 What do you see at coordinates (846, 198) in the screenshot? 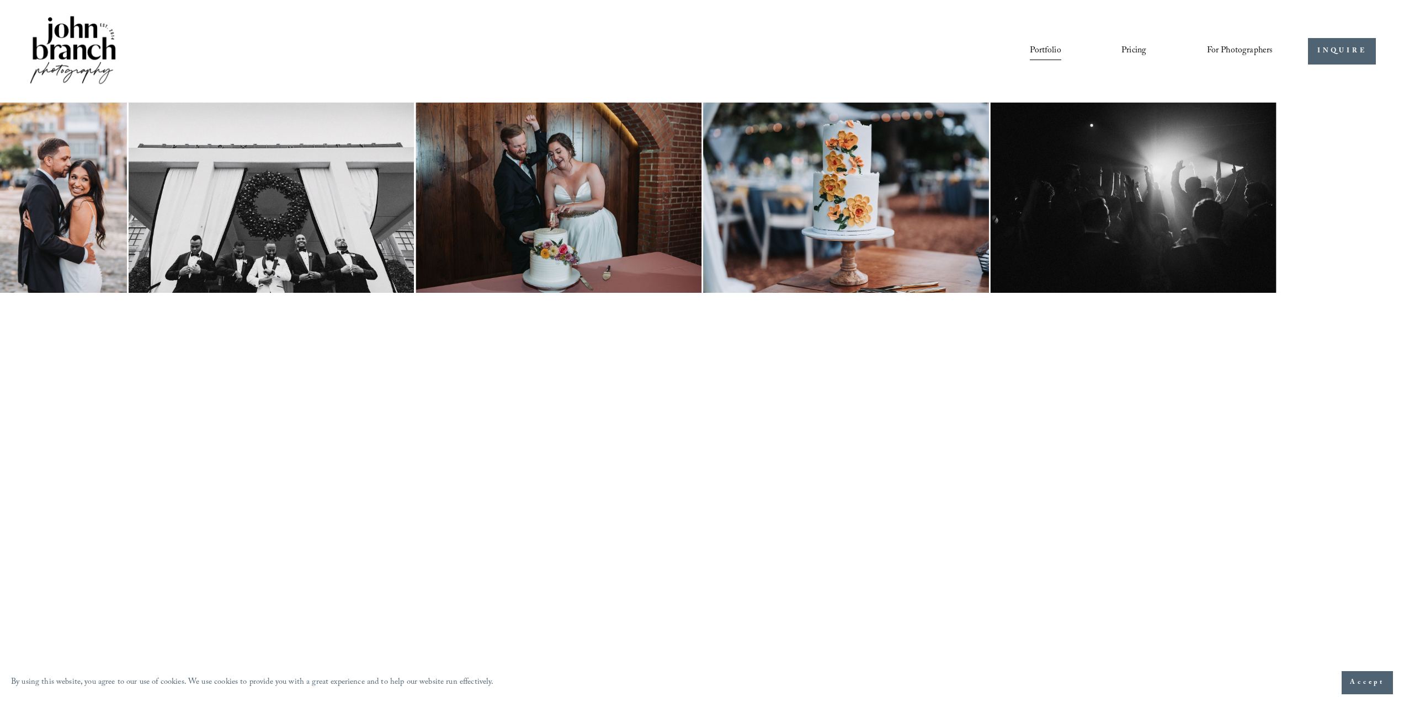
I see `img: A two-tiered white wedding cake decorated with yellow and orange flowers, placed on a wooden cake...` at bounding box center [846, 198].